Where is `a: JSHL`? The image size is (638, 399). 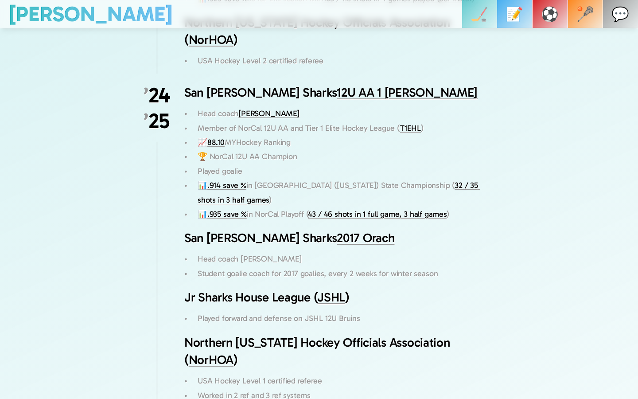 a: JSHL is located at coordinates (332, 297).